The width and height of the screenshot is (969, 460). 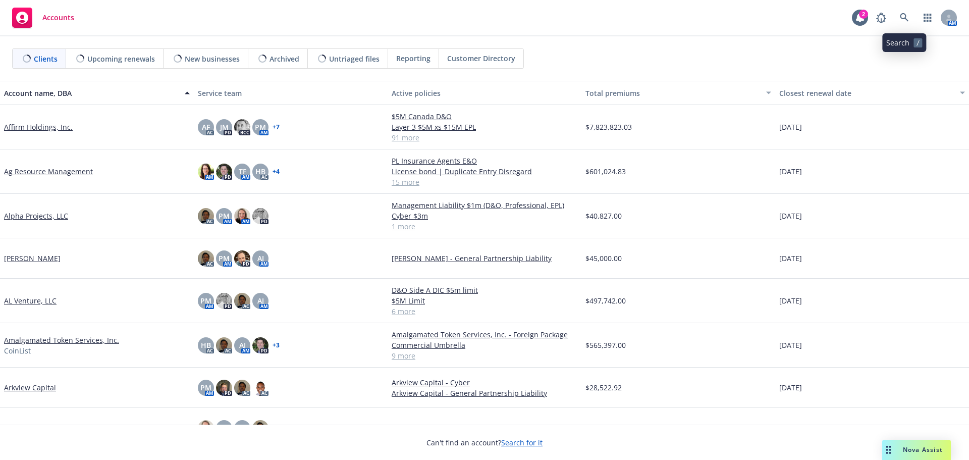 What do you see at coordinates (485, 334) in the screenshot?
I see `a: Amalgamated Token Services, Inc. - Foreign Package` at bounding box center [485, 334].